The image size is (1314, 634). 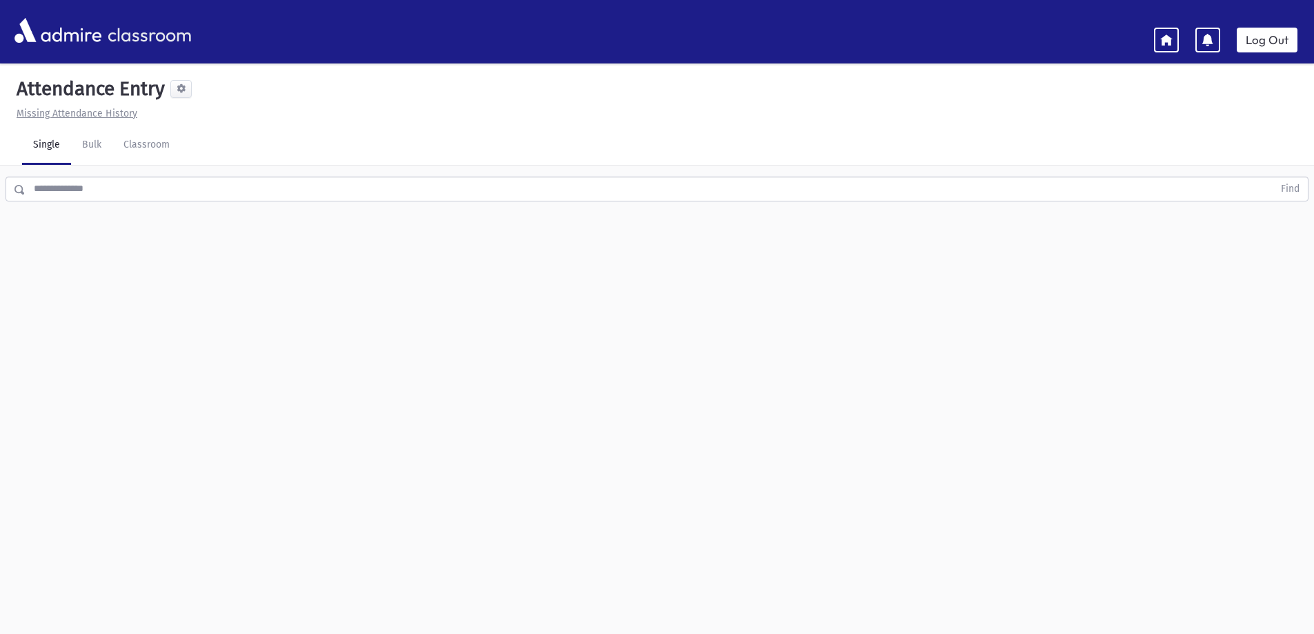 I want to click on button: Find, so click(x=1289, y=189).